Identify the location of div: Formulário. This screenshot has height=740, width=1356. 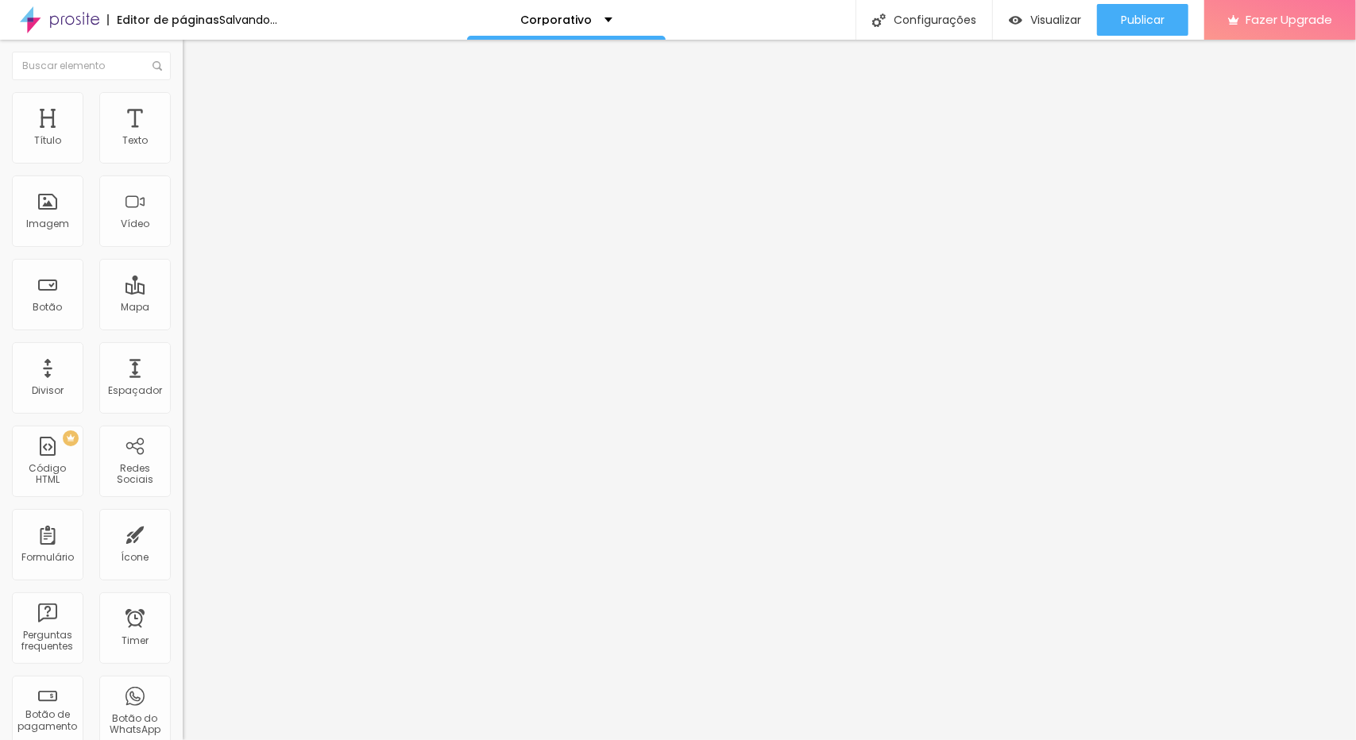
(48, 558).